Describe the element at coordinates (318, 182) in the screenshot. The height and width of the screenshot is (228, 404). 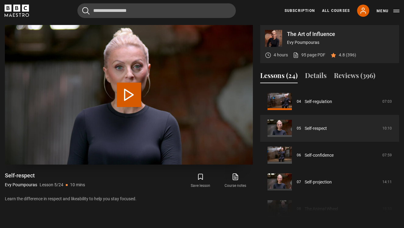
I see `a: Self-projection` at that location.